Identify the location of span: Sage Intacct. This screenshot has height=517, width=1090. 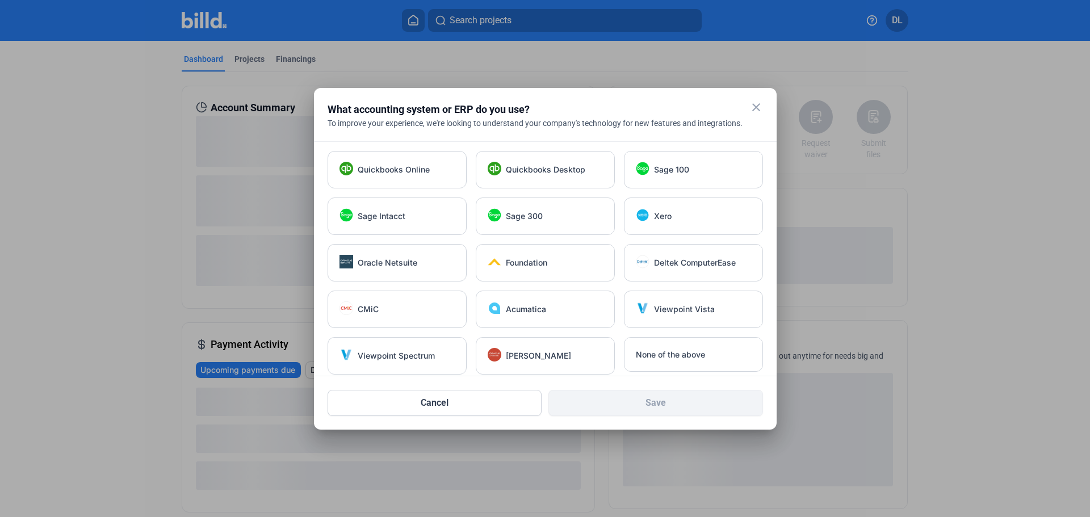
(381, 216).